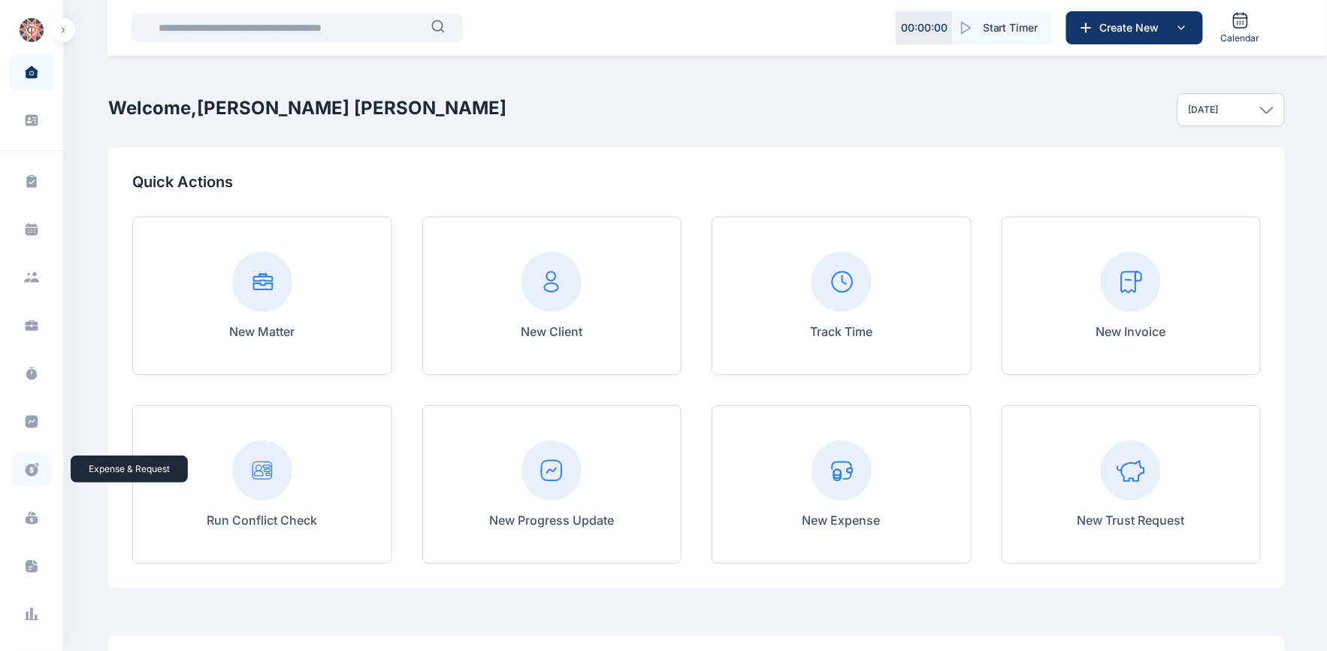  What do you see at coordinates (924, 28) in the screenshot?
I see `p: 00 : 00 : 00` at bounding box center [924, 28].